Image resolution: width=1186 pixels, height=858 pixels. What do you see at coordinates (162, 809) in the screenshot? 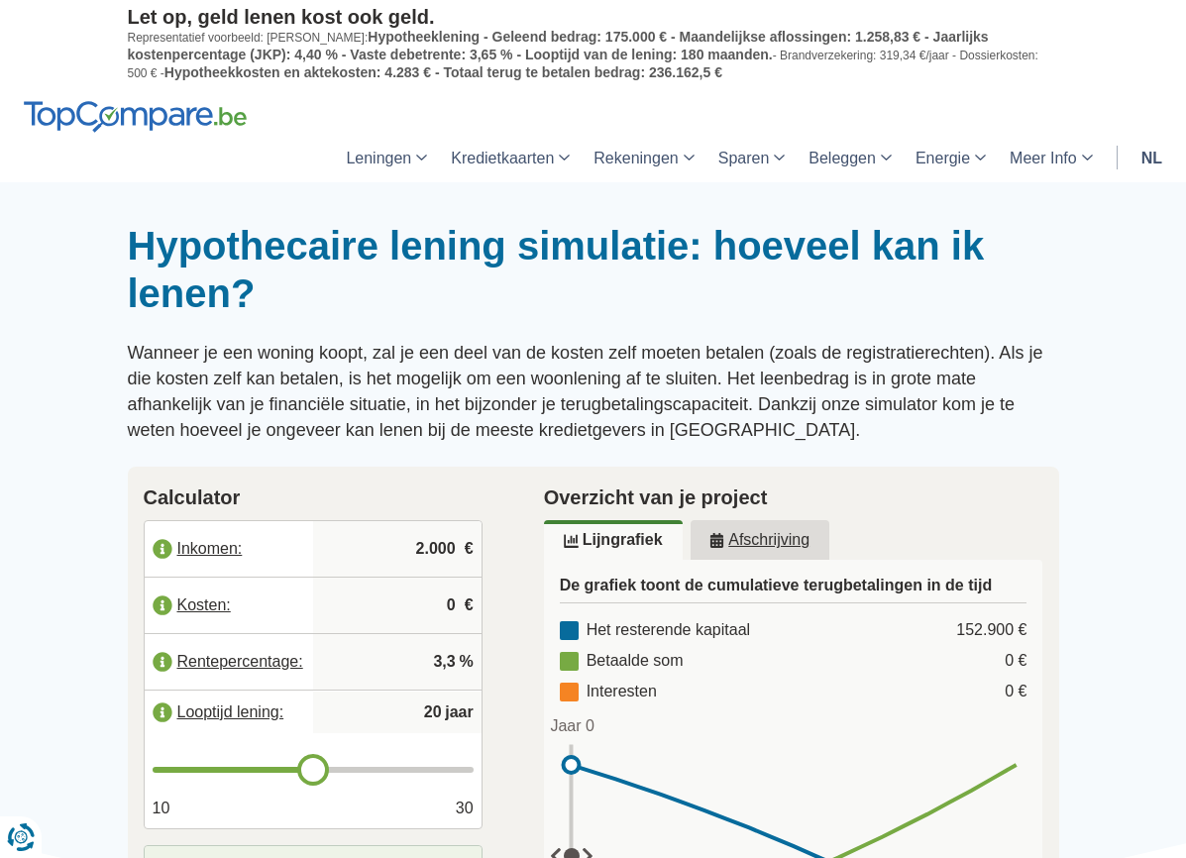
I see `span: 10` at bounding box center [162, 809].